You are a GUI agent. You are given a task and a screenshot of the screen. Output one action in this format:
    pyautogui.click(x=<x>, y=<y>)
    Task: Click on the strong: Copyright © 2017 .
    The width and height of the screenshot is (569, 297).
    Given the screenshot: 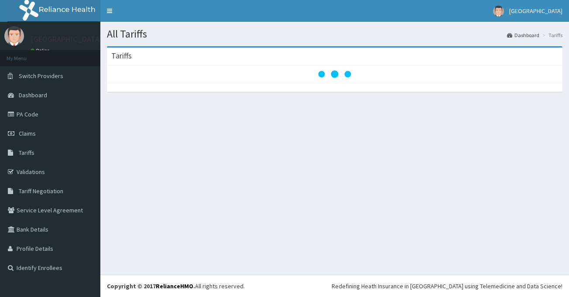 What is the action you would take?
    pyautogui.click(x=151, y=286)
    